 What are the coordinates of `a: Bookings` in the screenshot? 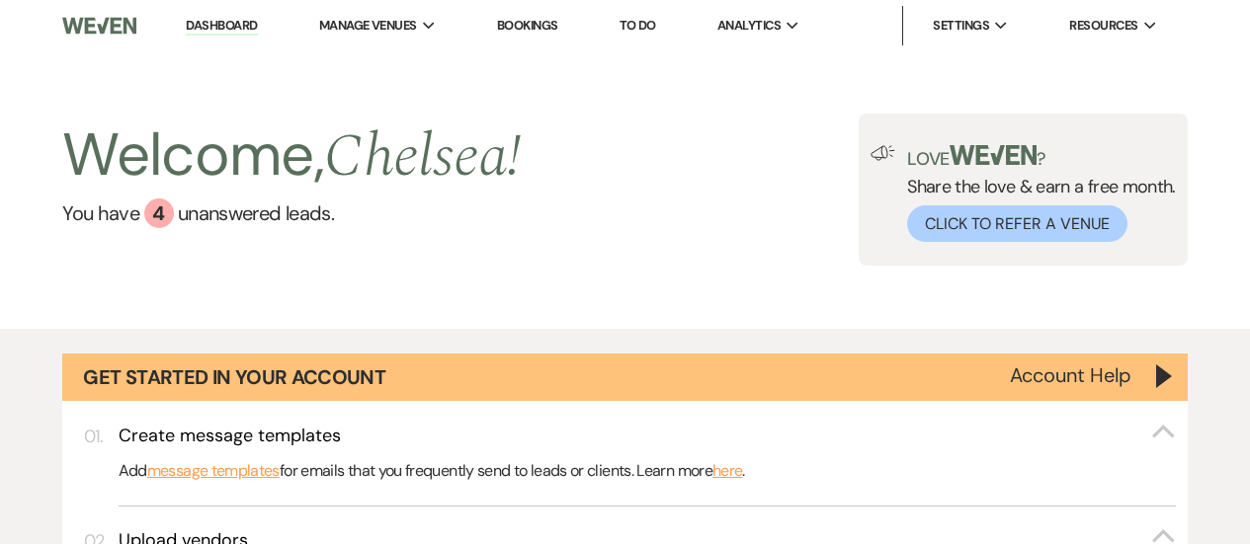 It's located at (527, 25).